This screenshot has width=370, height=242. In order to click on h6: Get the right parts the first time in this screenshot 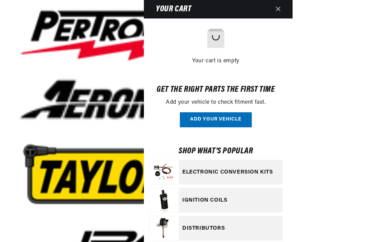, I will do `click(216, 90)`.